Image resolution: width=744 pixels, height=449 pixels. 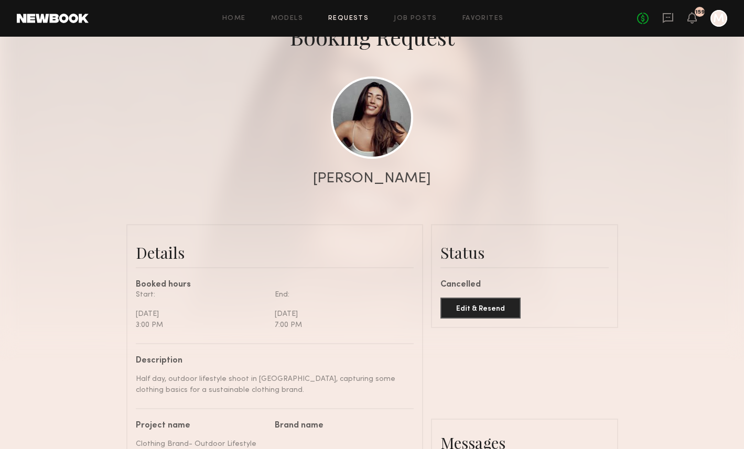 What do you see at coordinates (234, 18) in the screenshot?
I see `a: Home` at bounding box center [234, 18].